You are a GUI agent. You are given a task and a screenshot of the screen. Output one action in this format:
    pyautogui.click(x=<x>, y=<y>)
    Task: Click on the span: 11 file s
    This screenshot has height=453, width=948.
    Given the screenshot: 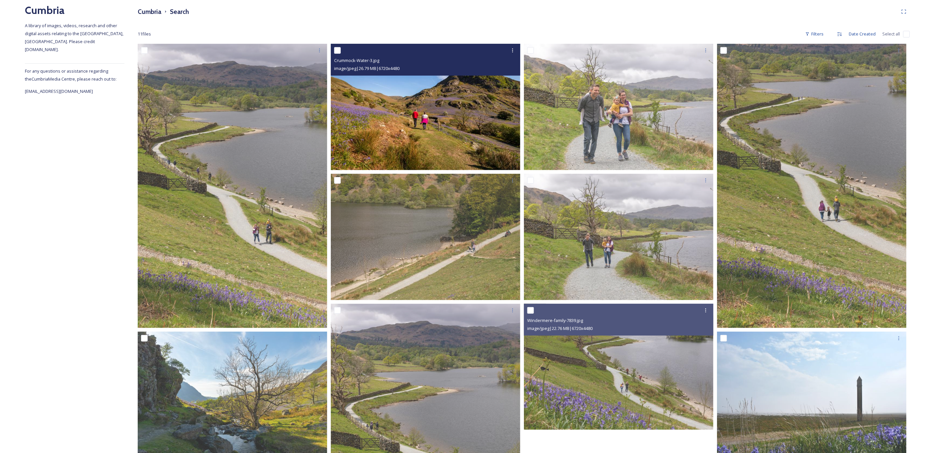 What is the action you would take?
    pyautogui.click(x=144, y=34)
    